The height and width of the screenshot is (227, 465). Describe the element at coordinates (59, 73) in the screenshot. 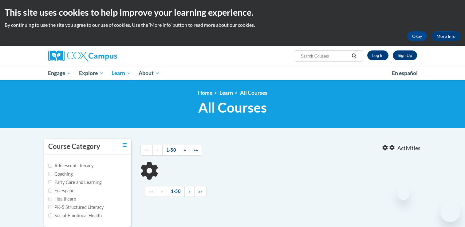

I see `span: Engage` at that location.